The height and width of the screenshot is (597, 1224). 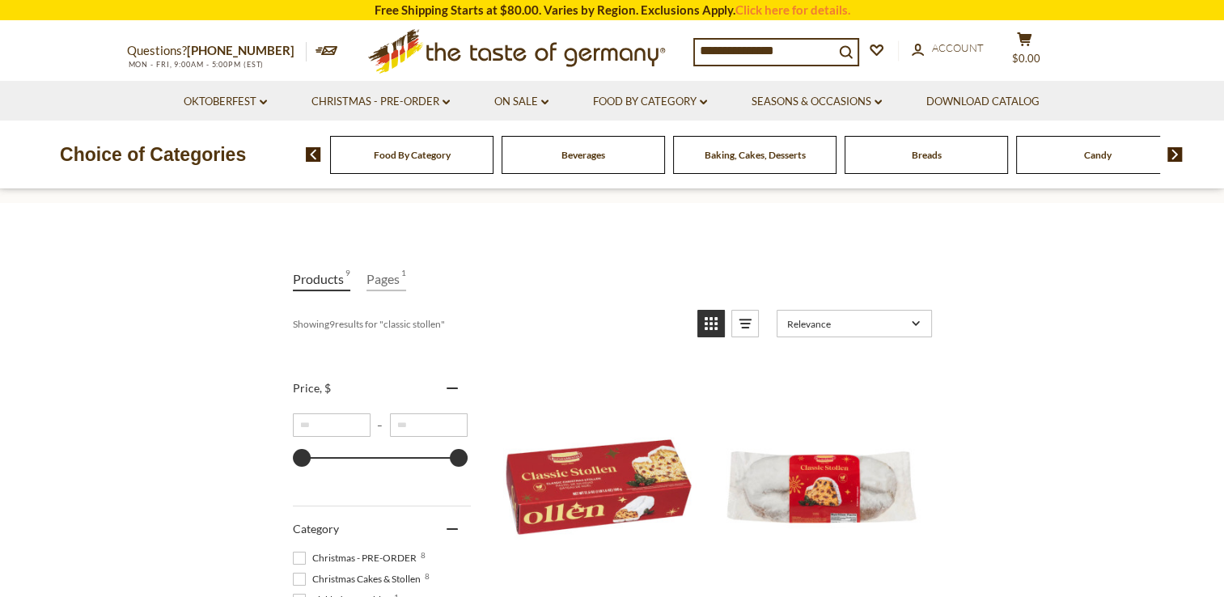 What do you see at coordinates (404, 278) in the screenshot?
I see `span: 1` at bounding box center [404, 278].